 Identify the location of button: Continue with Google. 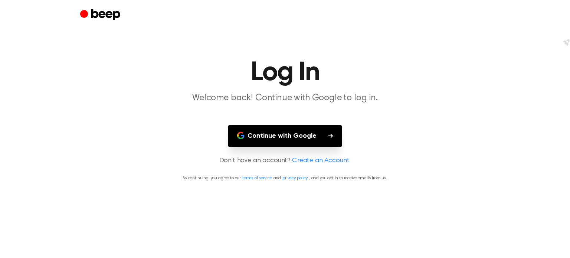
(285, 136).